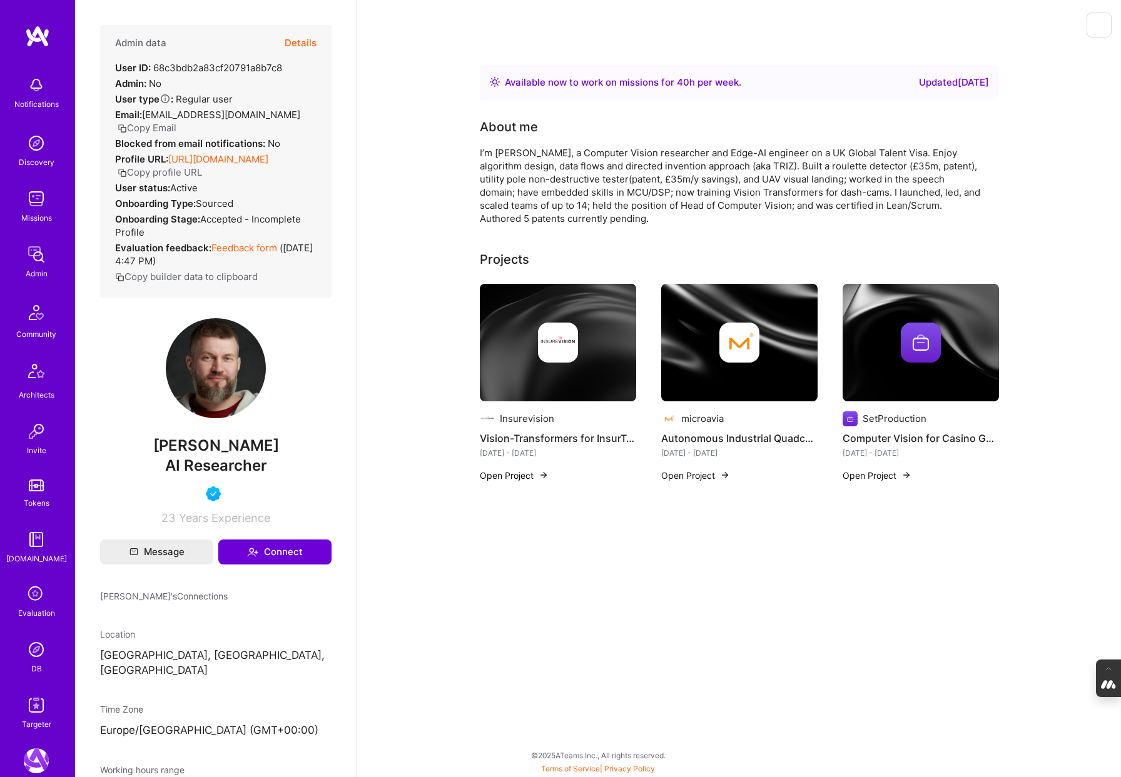 The image size is (1121, 777). Describe the element at coordinates (36, 334) in the screenshot. I see `div: Community` at that location.